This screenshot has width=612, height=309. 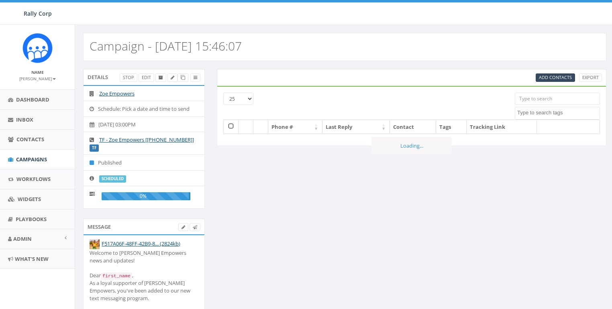 What do you see at coordinates (33, 100) in the screenshot?
I see `span: Dashboard` at bounding box center [33, 100].